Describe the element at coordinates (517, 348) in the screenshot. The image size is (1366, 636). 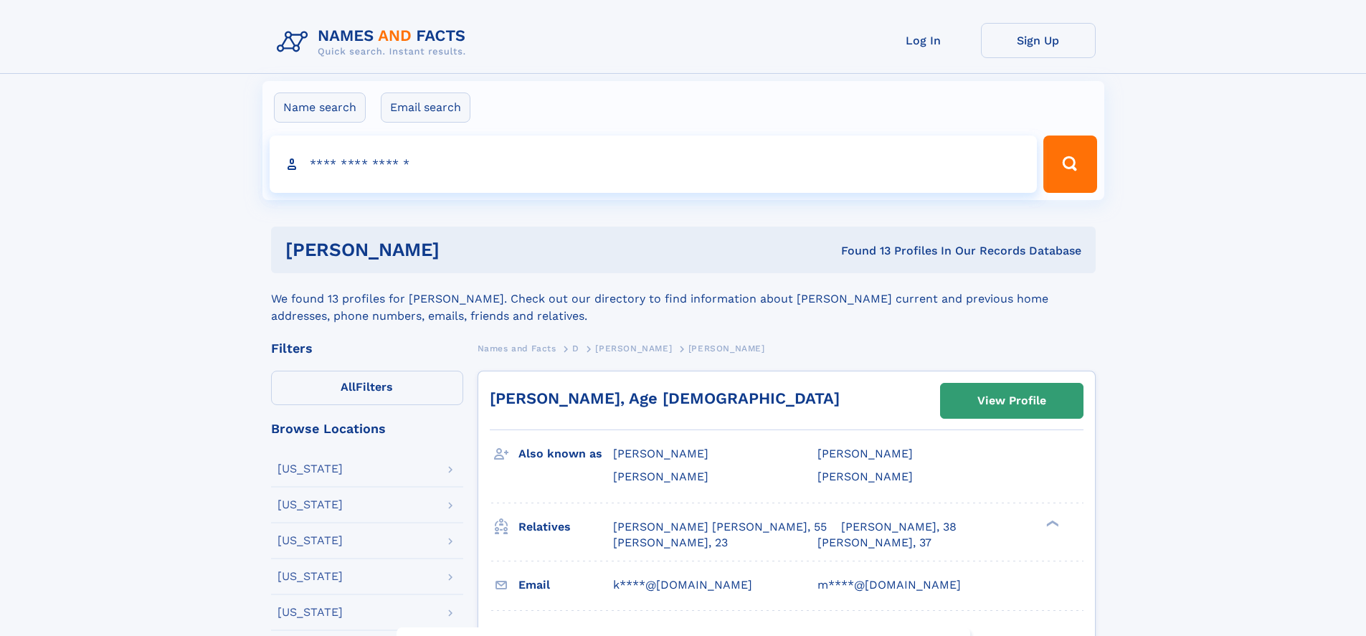
I see `a: Names and Facts` at that location.